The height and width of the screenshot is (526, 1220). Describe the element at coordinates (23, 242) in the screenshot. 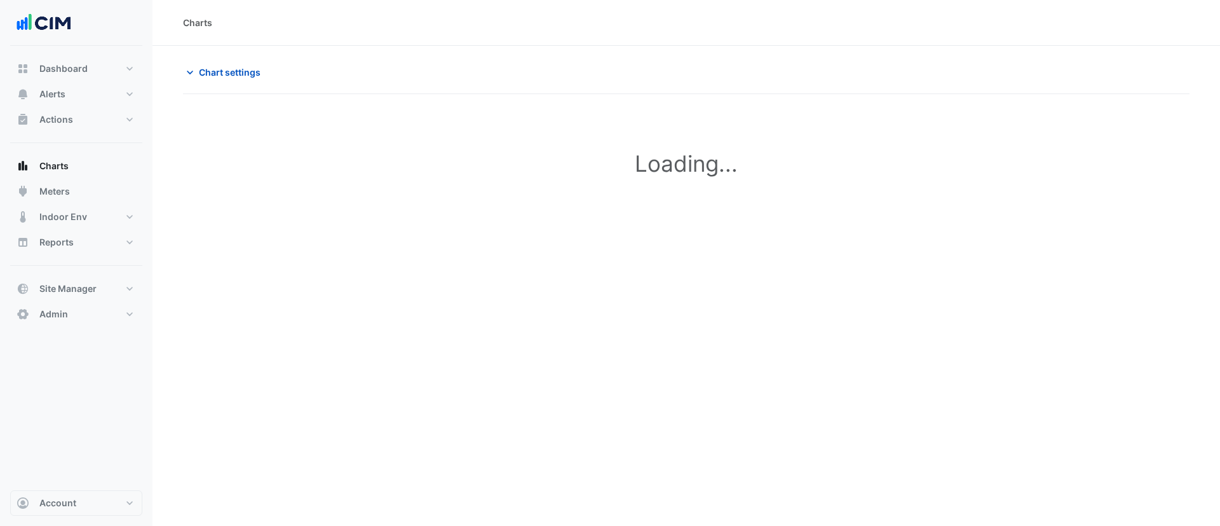

I see `app-icon: Reports` at that location.